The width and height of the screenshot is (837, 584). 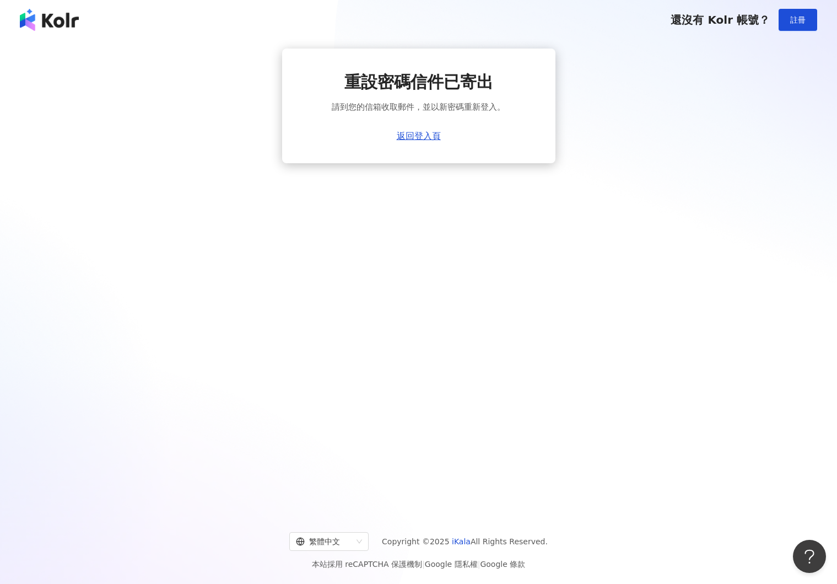 What do you see at coordinates (720, 20) in the screenshot?
I see `span: 還沒有 Kolr 帳號？` at bounding box center [720, 20].